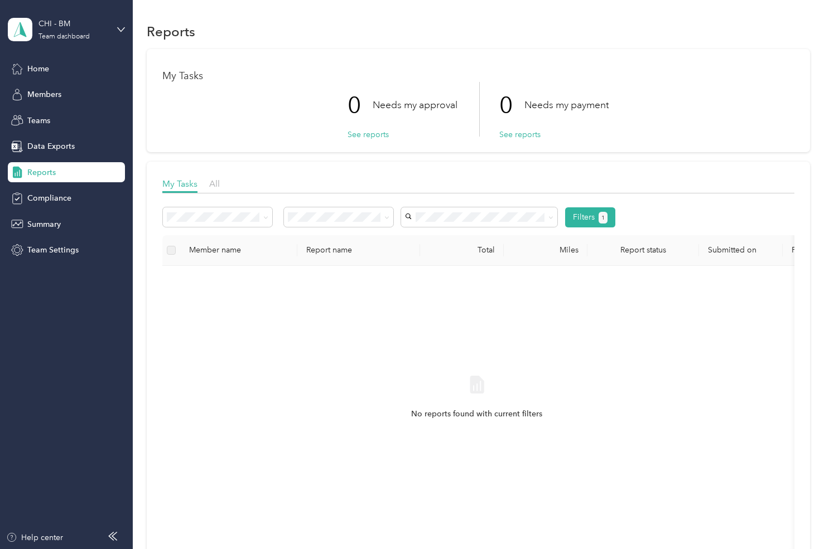  I want to click on button: Filters1, so click(590, 218).